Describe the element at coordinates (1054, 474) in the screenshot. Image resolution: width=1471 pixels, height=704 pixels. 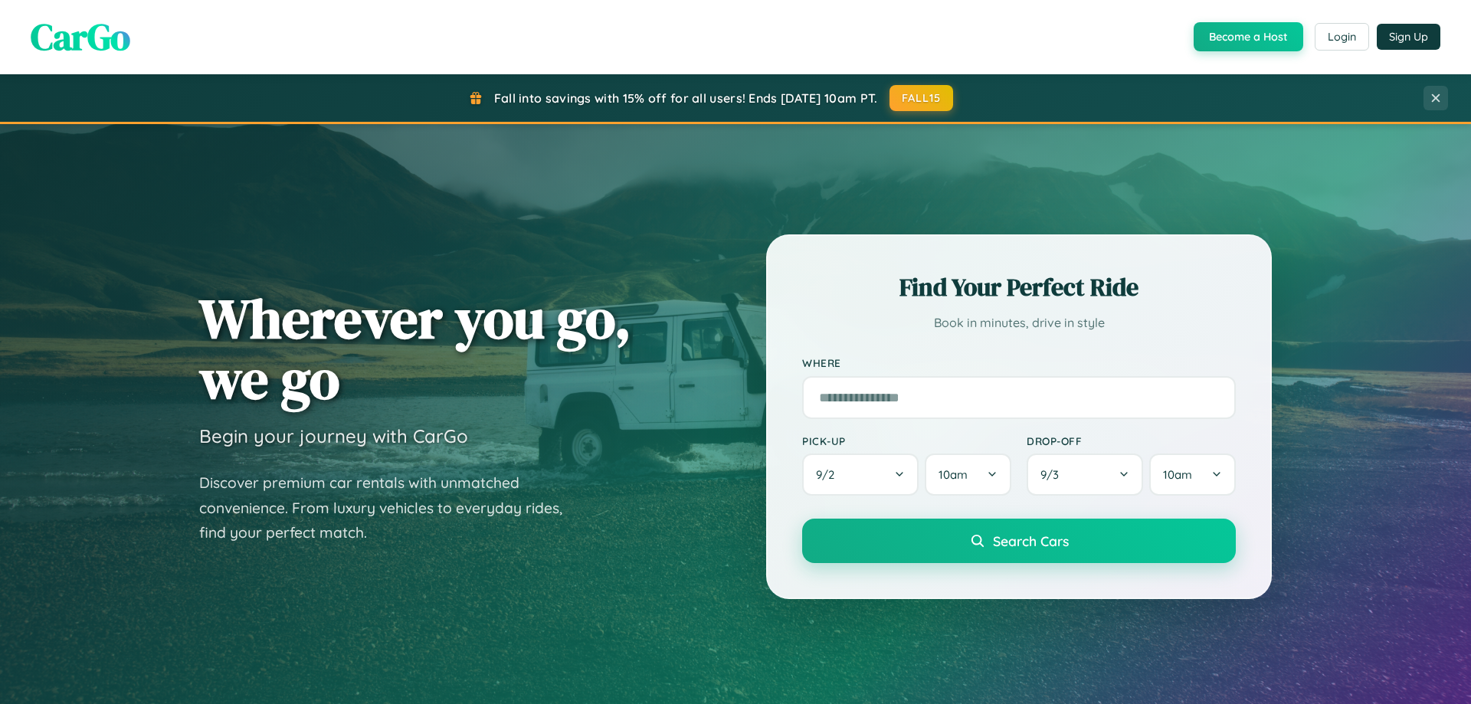
I see `span: 9 / 3` at that location.